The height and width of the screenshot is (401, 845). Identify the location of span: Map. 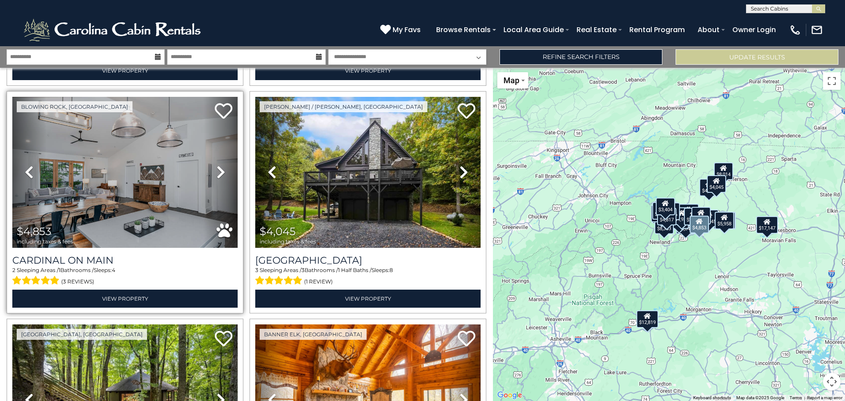
(511, 80).